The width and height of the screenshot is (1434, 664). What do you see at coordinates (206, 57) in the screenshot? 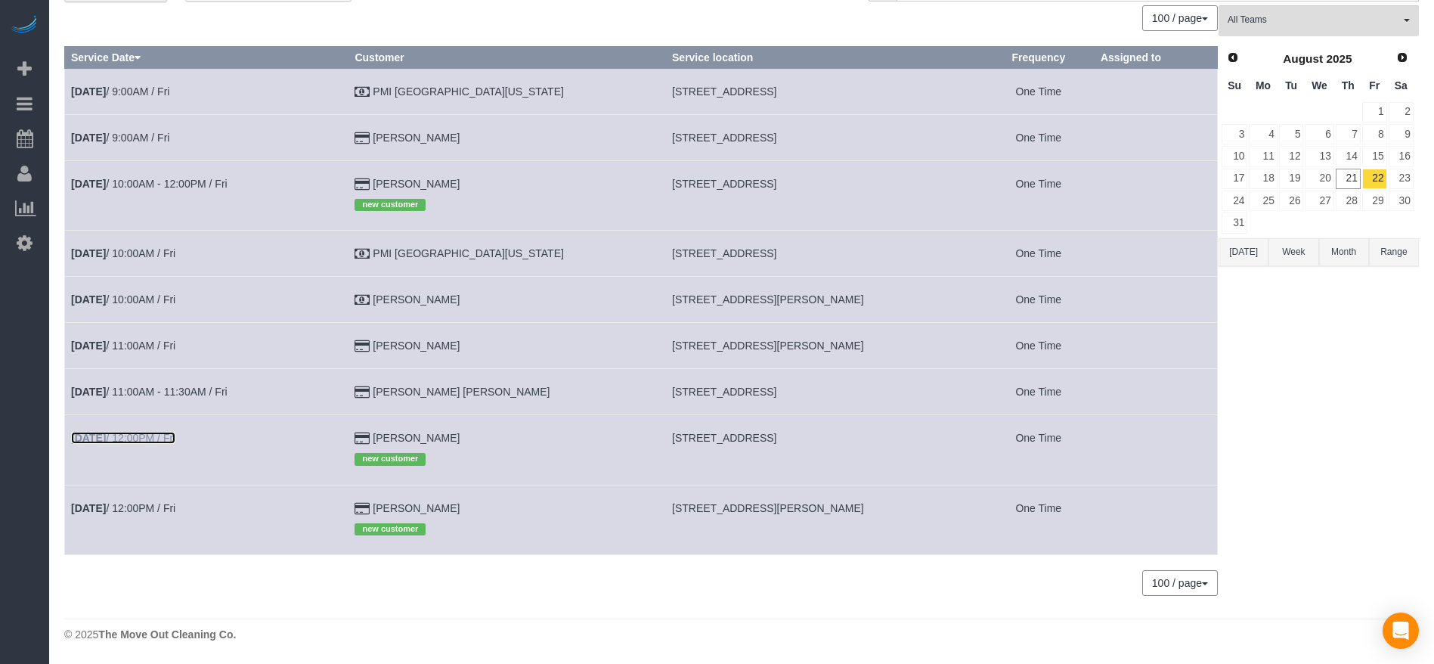
I see `th: Service Date` at bounding box center [206, 57].